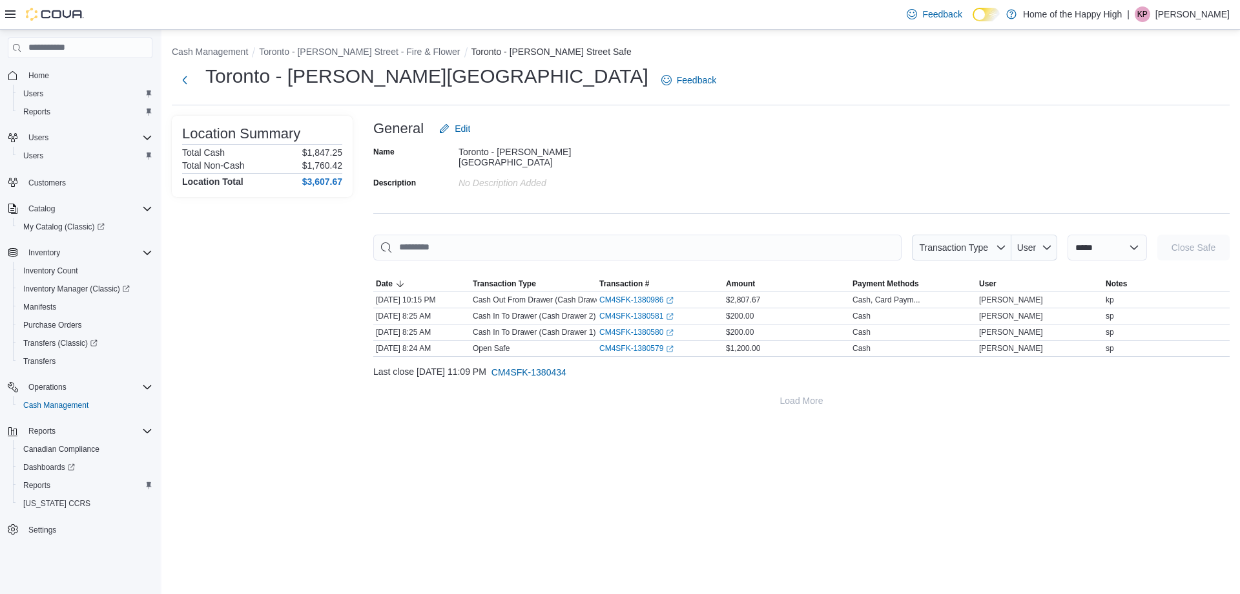 Image resolution: width=1240 pixels, height=594 pixels. I want to click on span: $1,200.00, so click(743, 348).